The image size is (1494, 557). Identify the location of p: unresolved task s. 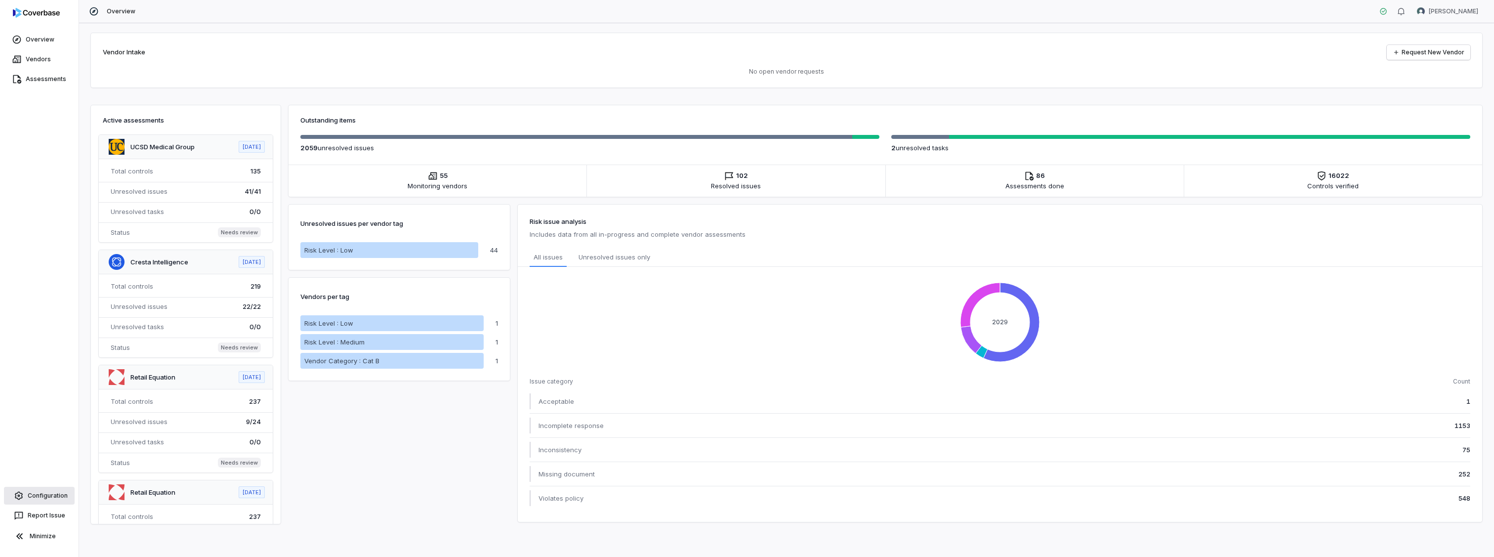
(1181, 148).